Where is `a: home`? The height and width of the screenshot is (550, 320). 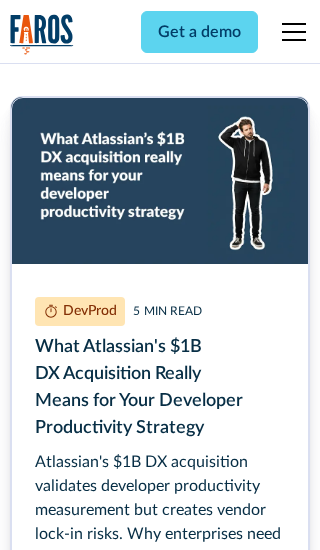
a: home is located at coordinates (42, 34).